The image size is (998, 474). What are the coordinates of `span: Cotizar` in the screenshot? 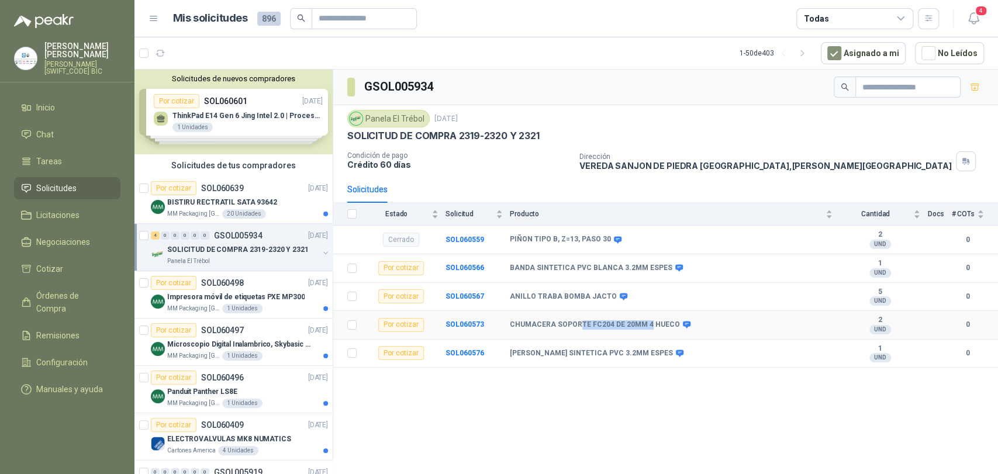 It's located at (50, 269).